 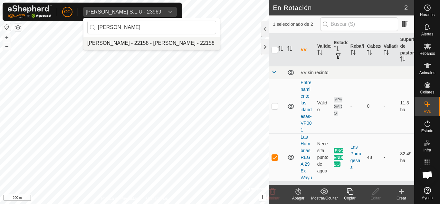 I want to click on a: Las Humbrias REGA 29 Ex-Wayu, so click(x=306, y=157).